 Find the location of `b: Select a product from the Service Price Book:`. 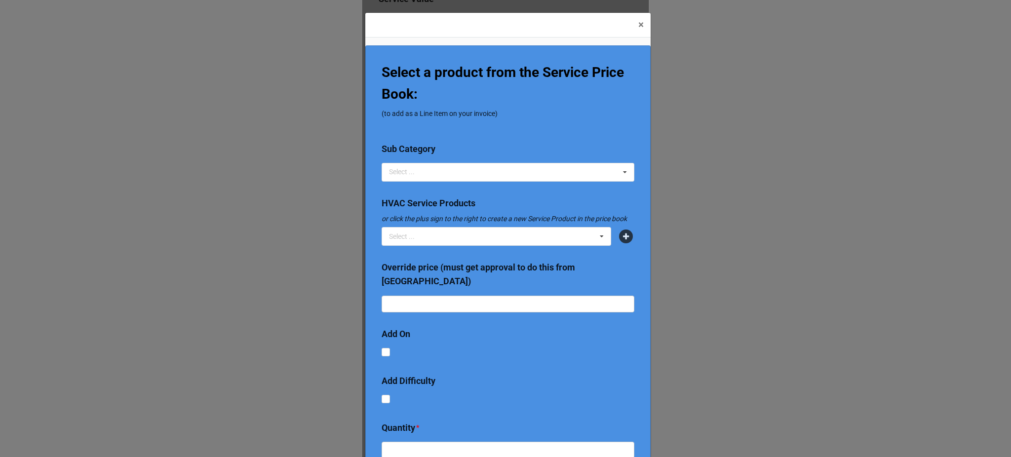

b: Select a product from the Service Price Book: is located at coordinates (502, 83).